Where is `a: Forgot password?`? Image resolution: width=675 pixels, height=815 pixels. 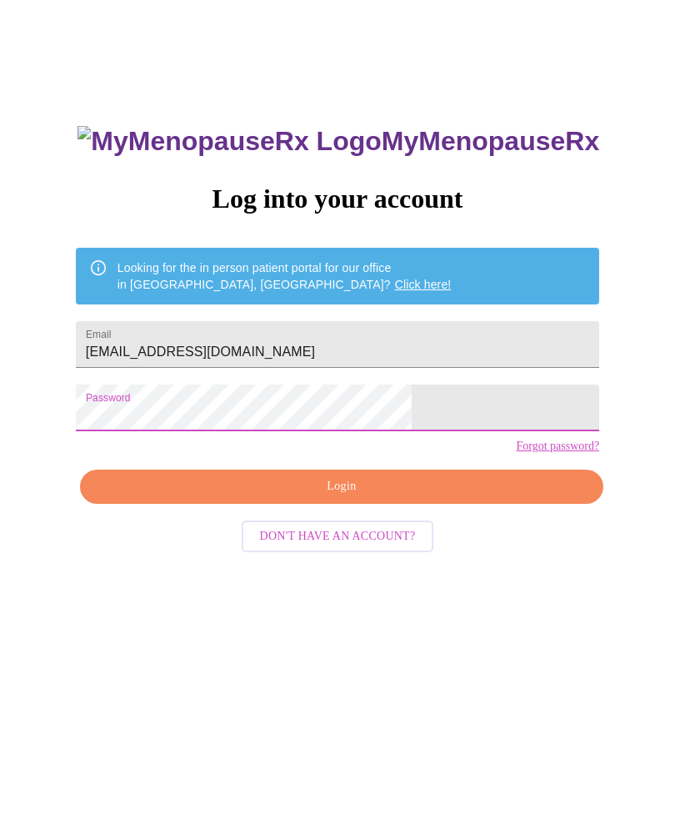 a: Forgot password? is located at coordinates (558, 446).